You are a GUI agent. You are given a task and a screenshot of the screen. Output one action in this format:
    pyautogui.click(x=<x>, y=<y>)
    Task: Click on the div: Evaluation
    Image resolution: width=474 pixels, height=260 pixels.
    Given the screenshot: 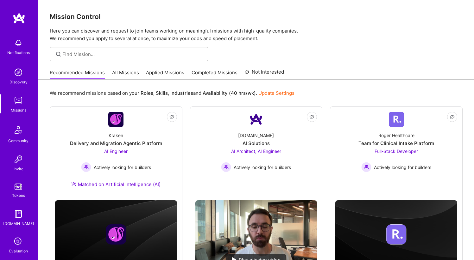 What is the action you would take?
    pyautogui.click(x=18, y=251)
    